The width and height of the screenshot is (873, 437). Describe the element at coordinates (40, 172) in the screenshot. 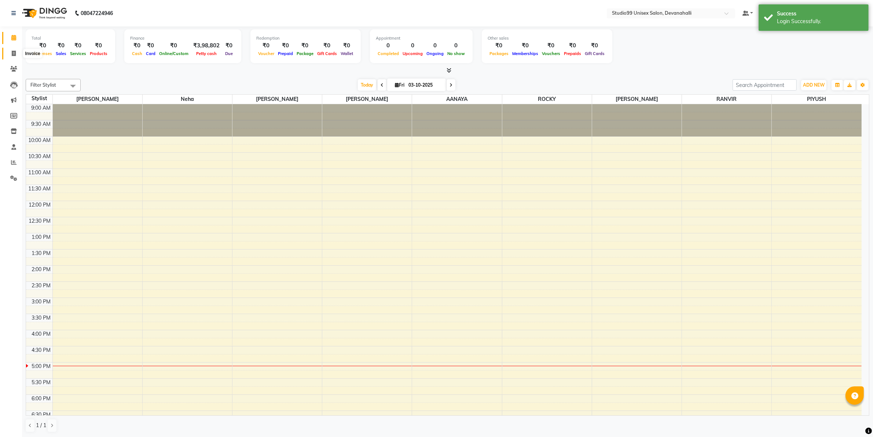

I see `div: 11:00 AM` at that location.